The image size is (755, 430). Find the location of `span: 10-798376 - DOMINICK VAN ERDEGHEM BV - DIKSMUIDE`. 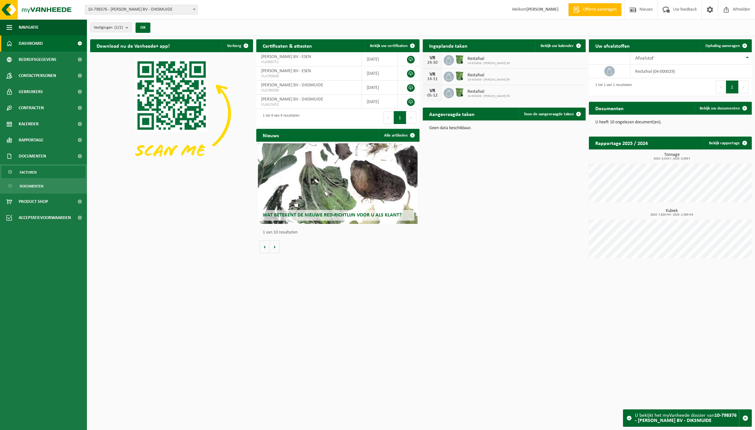

span: 10-798376 - DOMINICK VAN ERDEGHEM BV - DIKSMUIDE is located at coordinates (141, 10).